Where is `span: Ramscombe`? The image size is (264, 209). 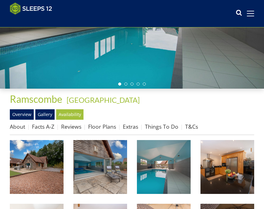 span: Ramscombe is located at coordinates (36, 99).